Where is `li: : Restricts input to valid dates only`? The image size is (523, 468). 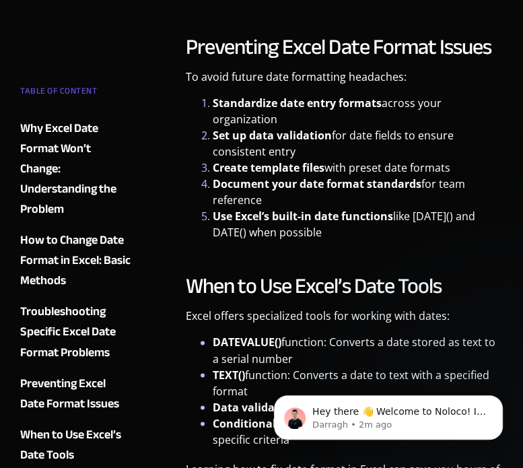 li: : Restricts input to valid dates only is located at coordinates (358, 407).